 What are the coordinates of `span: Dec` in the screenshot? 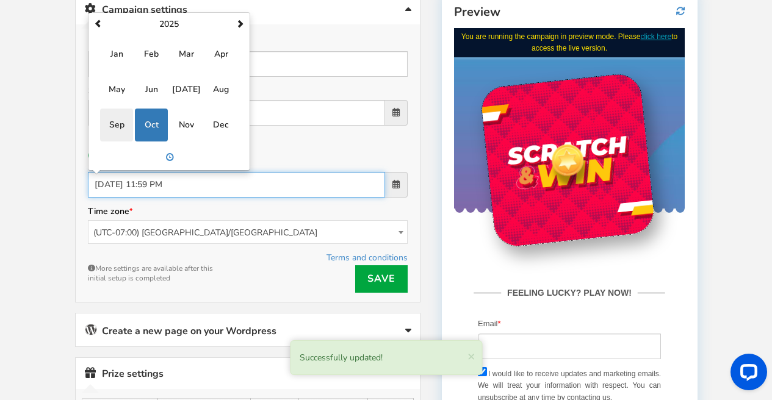 It's located at (221, 125).